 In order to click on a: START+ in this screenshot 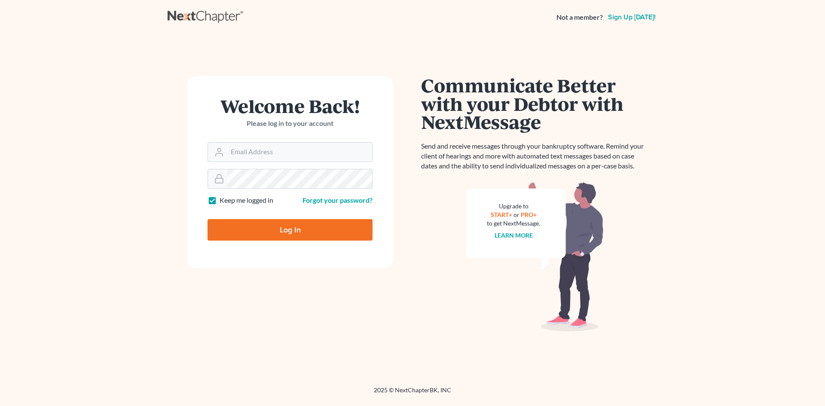, I will do `click(502, 214)`.